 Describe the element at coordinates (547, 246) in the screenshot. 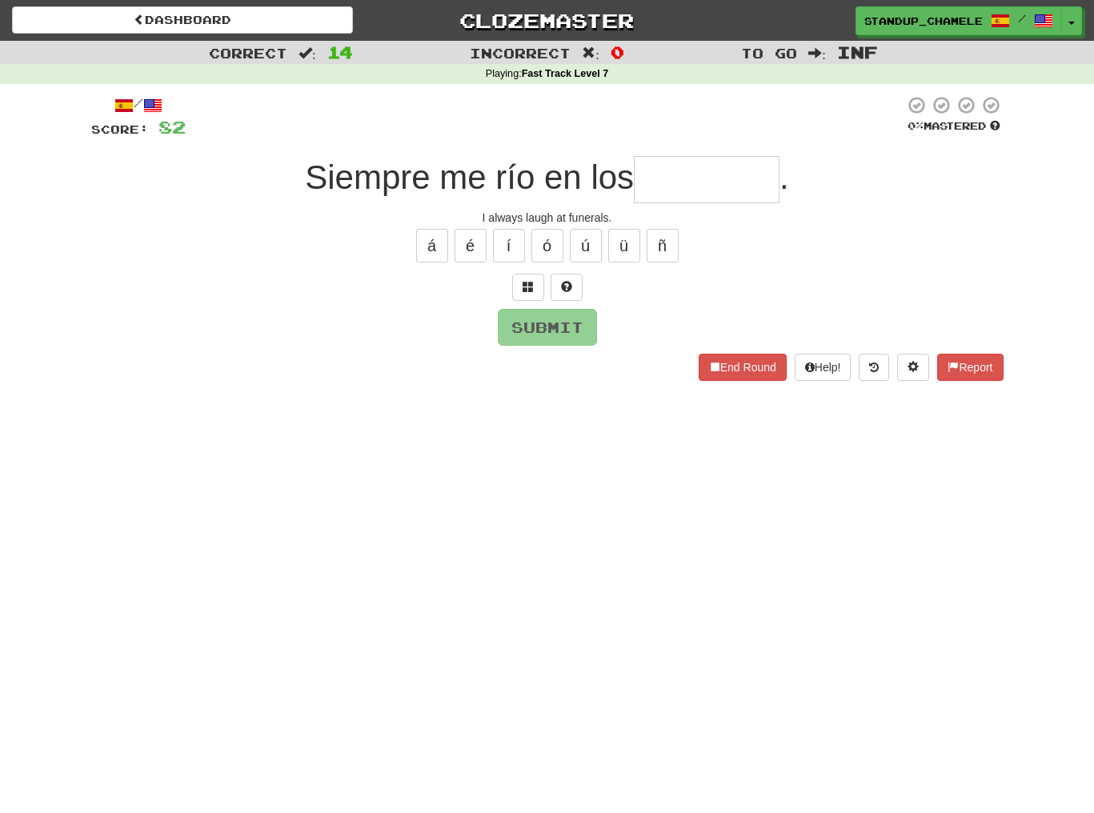

I see `button: ó` at that location.